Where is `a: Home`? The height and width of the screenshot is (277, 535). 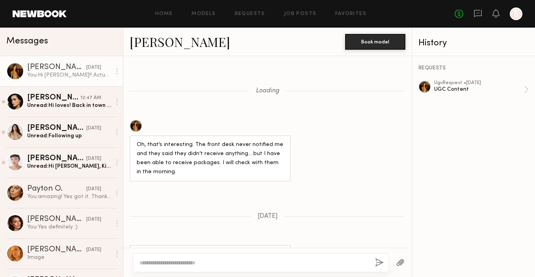
a: Home is located at coordinates (164, 14).